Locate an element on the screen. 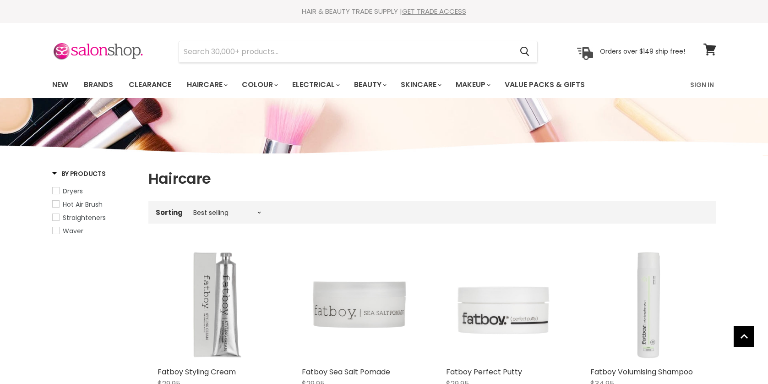  label: Sorting is located at coordinates (169, 212).